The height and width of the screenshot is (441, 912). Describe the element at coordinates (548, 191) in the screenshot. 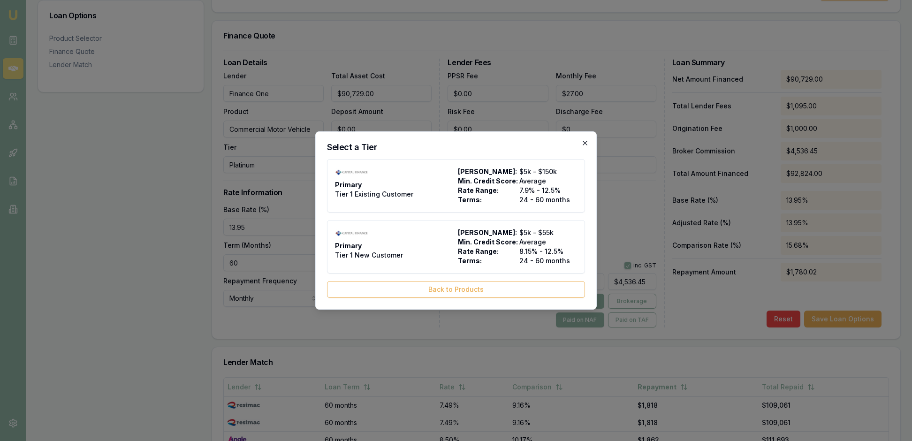

I see `span: 7.9% - 12.5%` at that location.